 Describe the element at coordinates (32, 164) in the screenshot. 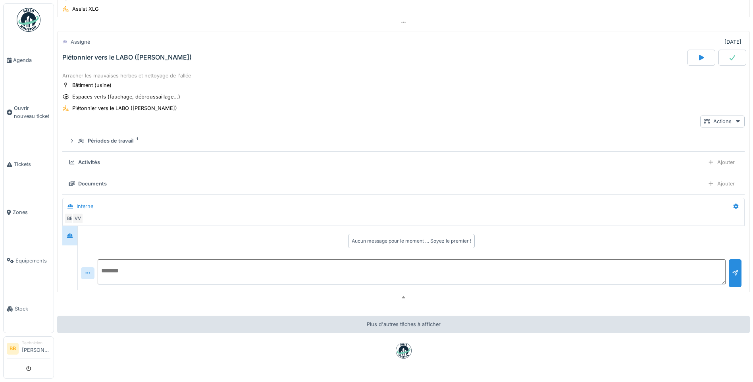

I see `span: Tickets` at that location.